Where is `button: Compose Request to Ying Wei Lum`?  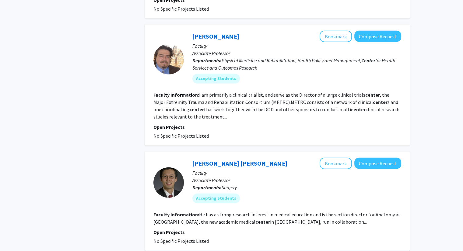 button: Compose Request to Ying Wei Lum is located at coordinates (378, 163).